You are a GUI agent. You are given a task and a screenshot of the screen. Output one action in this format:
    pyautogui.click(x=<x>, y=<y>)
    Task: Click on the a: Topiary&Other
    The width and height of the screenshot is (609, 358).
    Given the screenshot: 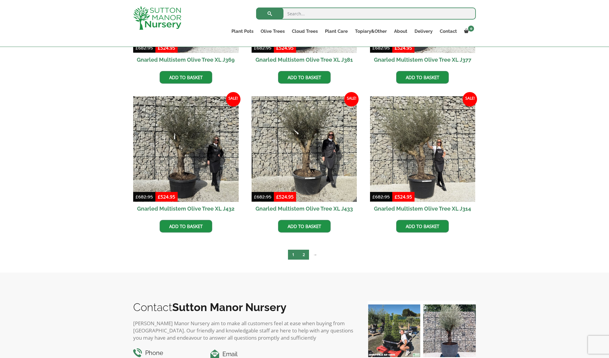 What is the action you would take?
    pyautogui.click(x=371, y=31)
    